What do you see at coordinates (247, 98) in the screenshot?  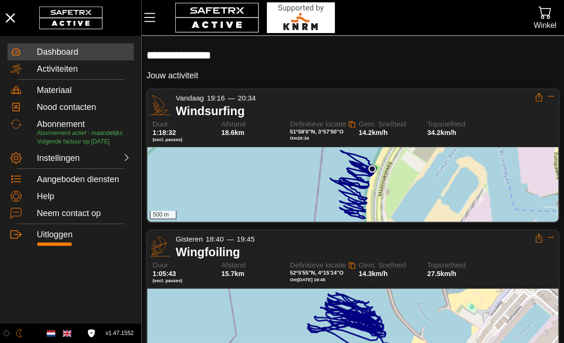 I see `span: 20:34` at bounding box center [247, 98].